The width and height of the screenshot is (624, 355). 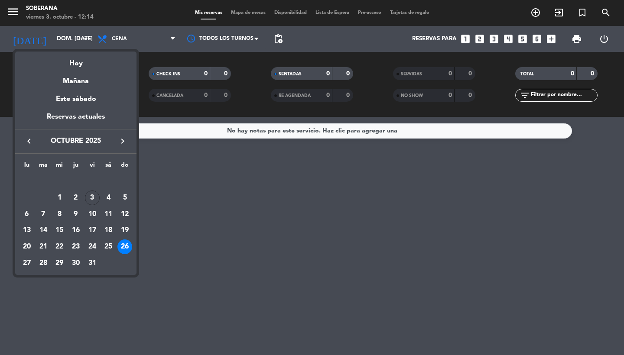 What do you see at coordinates (76, 214) in the screenshot?
I see `div: 9` at bounding box center [76, 214].